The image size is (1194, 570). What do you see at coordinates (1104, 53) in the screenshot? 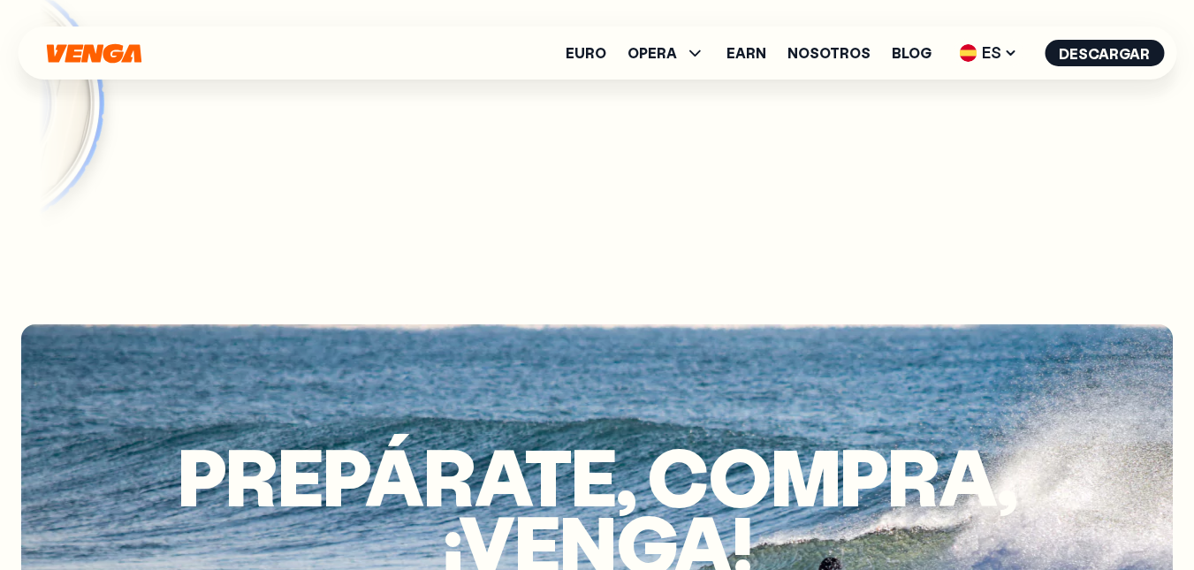
I see `a: Descargar` at bounding box center [1104, 53].